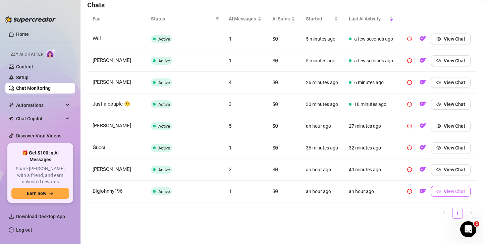 This screenshot has width=483, height=244. Describe the element at coordinates (368, 19) in the screenshot. I see `span: Last AI Activity` at that location.